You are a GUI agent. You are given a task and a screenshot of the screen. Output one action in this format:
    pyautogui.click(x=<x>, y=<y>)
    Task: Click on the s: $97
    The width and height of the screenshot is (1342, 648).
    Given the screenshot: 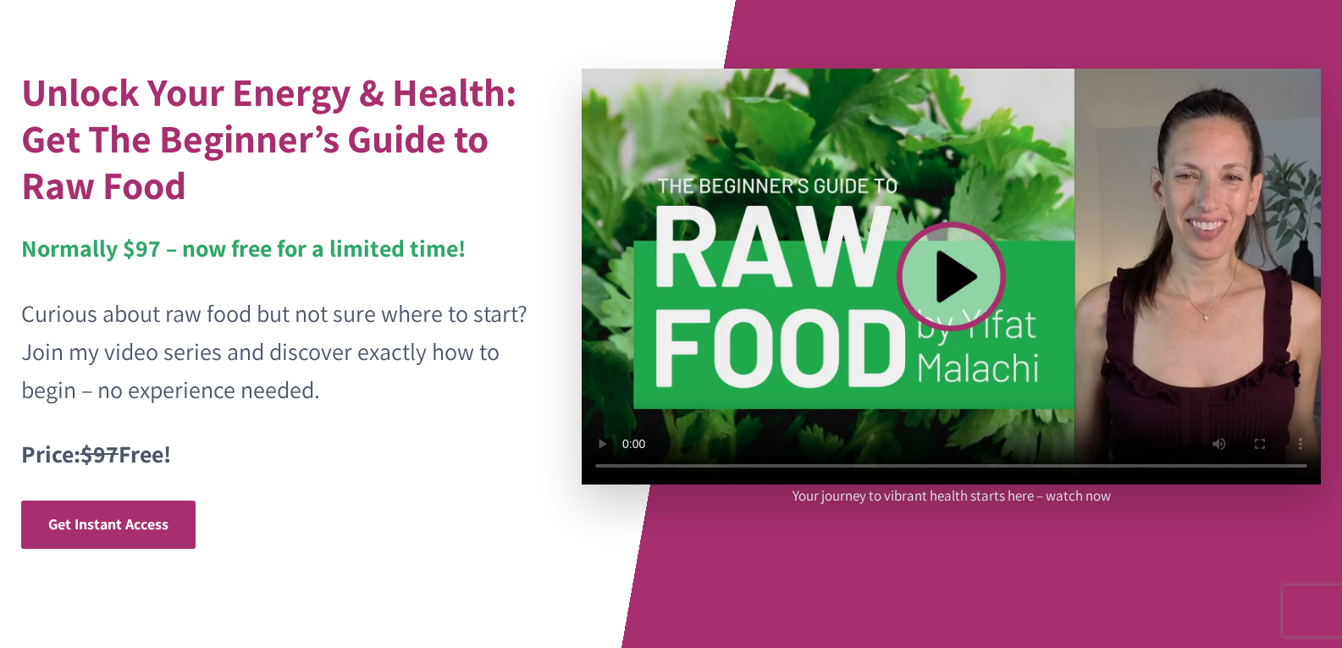 What is the action you would take?
    pyautogui.click(x=99, y=453)
    